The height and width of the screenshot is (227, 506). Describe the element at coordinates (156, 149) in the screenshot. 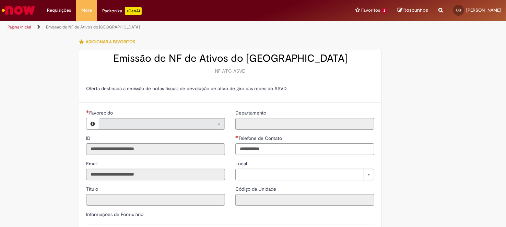

I see `input: ID` at that location.